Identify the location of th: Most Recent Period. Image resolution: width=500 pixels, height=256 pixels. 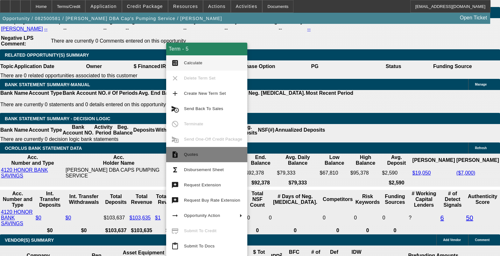
(329, 93).